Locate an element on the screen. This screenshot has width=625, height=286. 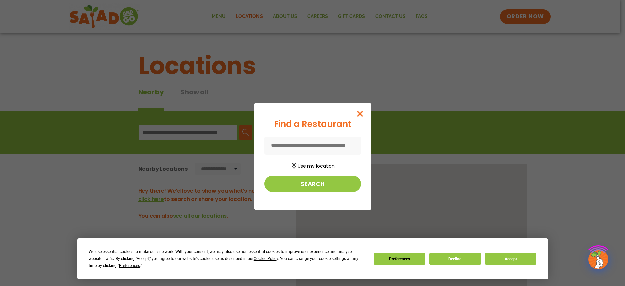
span: Cookie Policy is located at coordinates (266, 259).